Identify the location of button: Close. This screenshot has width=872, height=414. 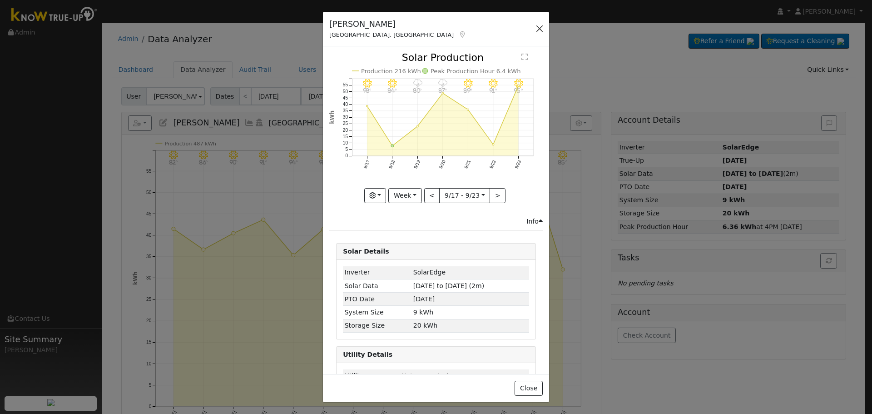
(528, 388).